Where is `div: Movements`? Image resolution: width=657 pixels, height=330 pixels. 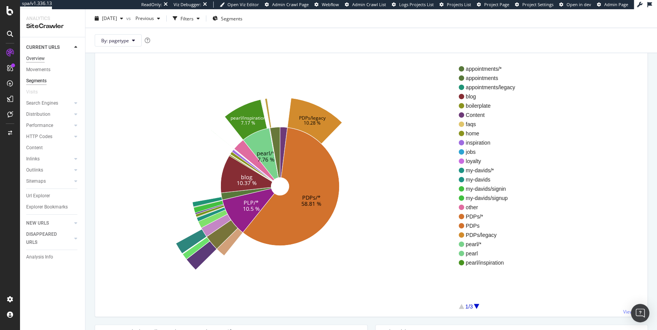 div: Movements is located at coordinates (38, 70).